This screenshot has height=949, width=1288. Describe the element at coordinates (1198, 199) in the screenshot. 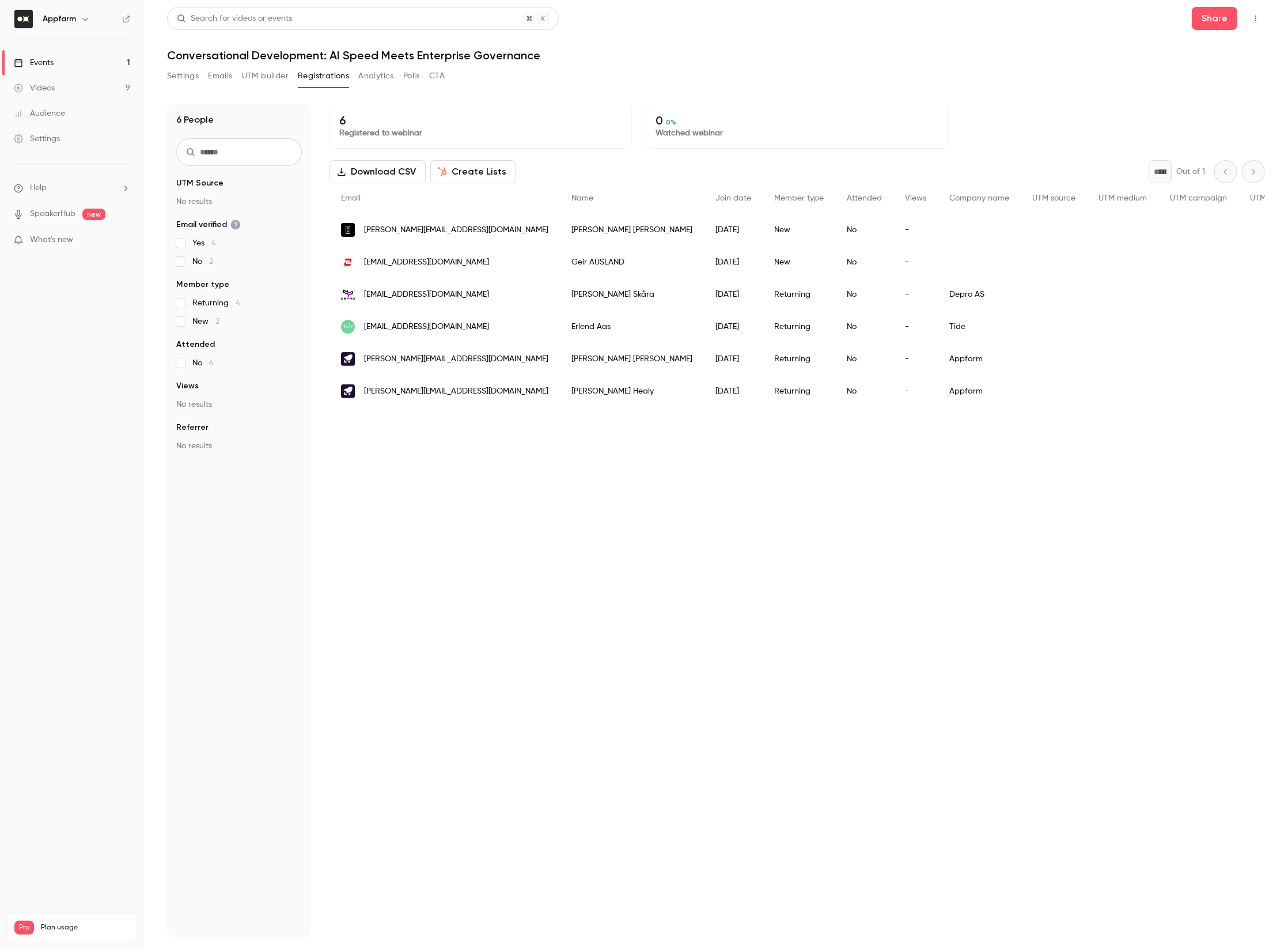

I see `span: UTM campaign` at that location.